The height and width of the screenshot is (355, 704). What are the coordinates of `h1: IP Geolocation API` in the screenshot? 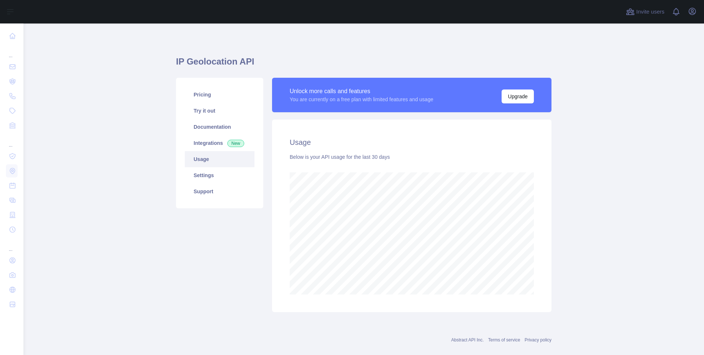 It's located at (364, 65).